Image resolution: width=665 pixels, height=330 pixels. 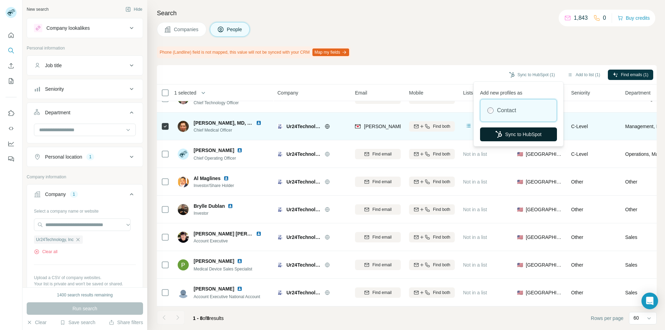 What do you see at coordinates (85, 295) in the screenshot?
I see `div: 1400 search results remaining` at bounding box center [85, 295].